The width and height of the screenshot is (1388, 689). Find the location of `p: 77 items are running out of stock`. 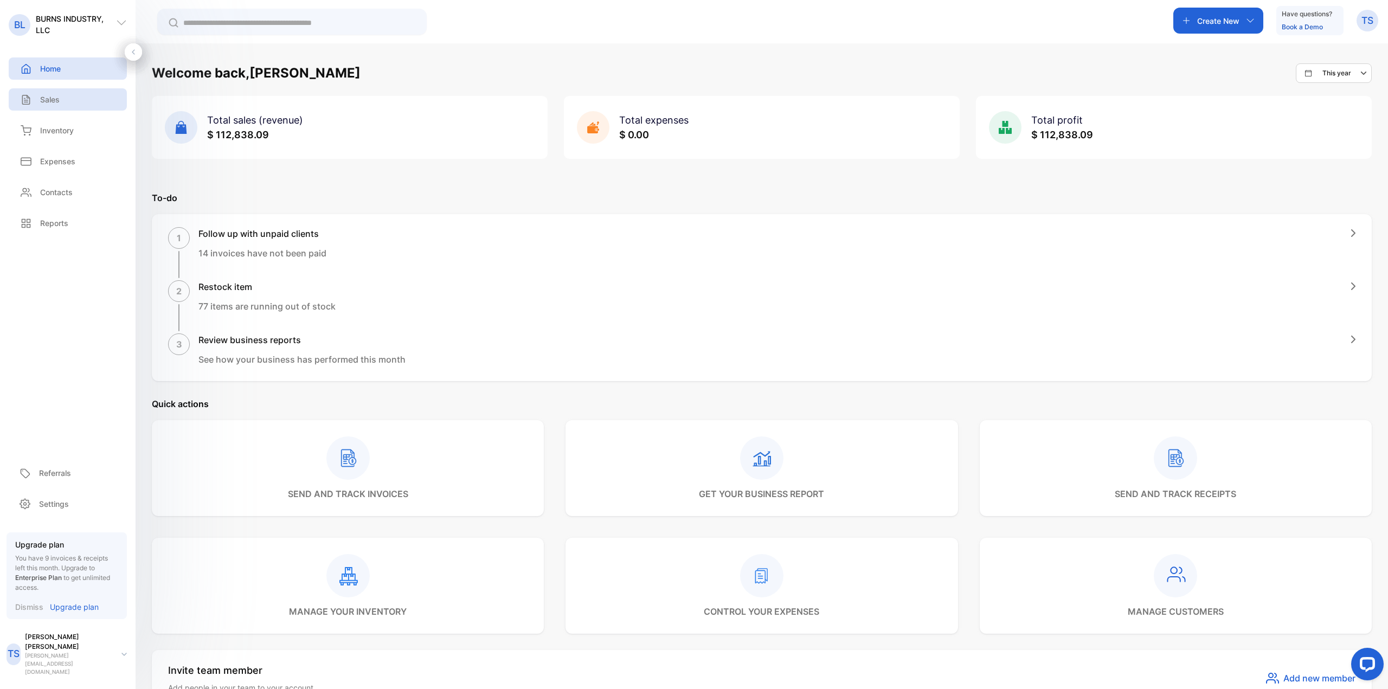

p: 77 items are running out of stock is located at coordinates (267, 306).